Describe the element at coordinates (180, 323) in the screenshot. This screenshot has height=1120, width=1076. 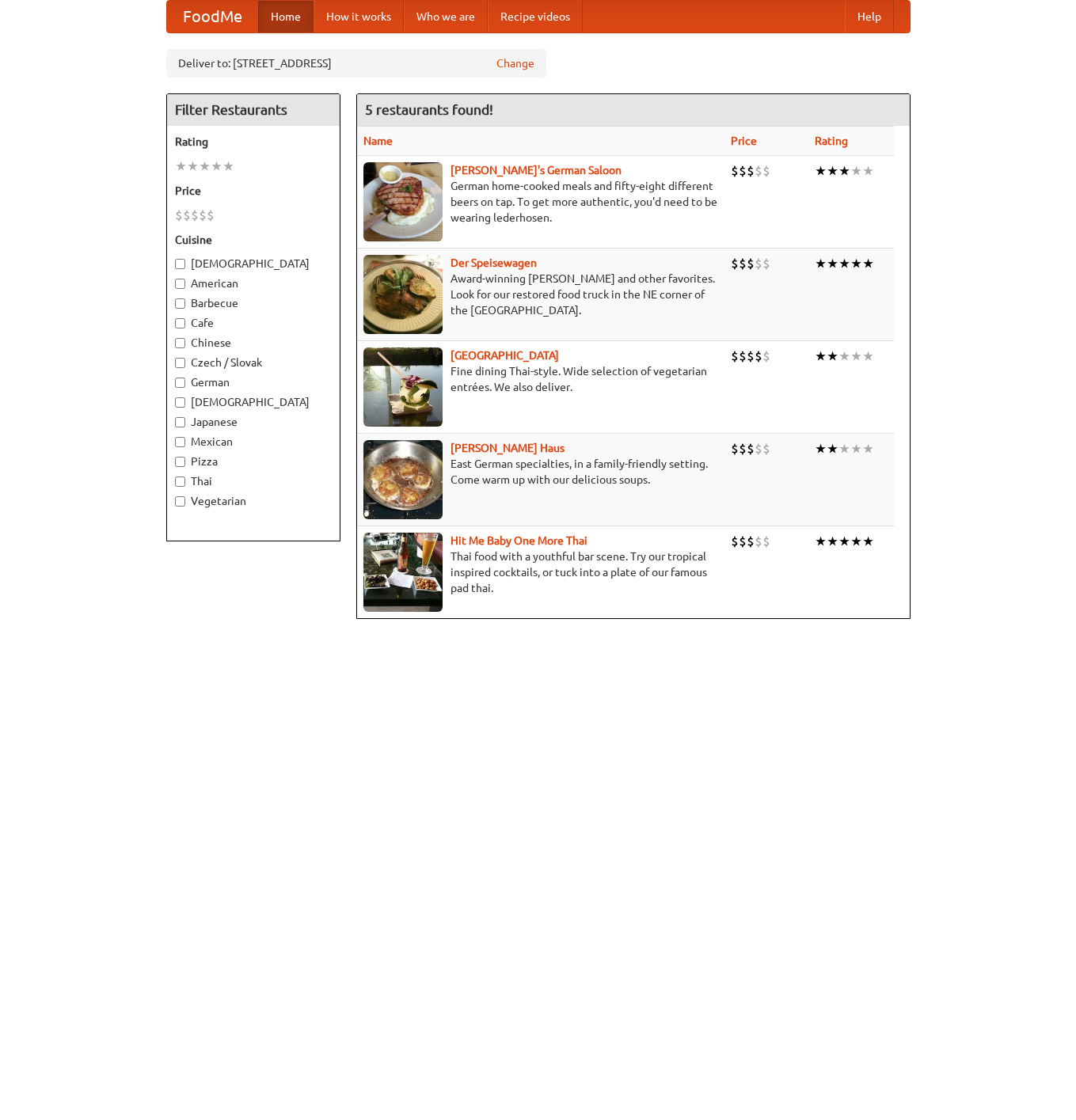
I see `input: Cafe` at that location.